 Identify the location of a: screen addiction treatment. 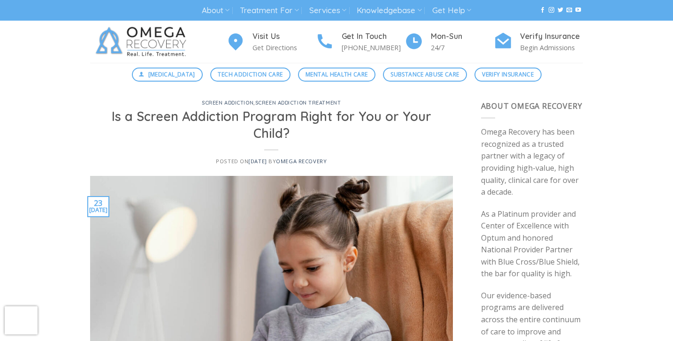
(298, 103).